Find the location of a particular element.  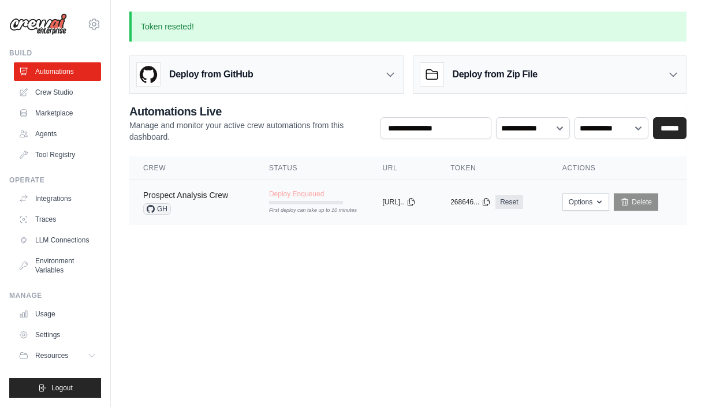

a: LLM Connections is located at coordinates (57, 240).